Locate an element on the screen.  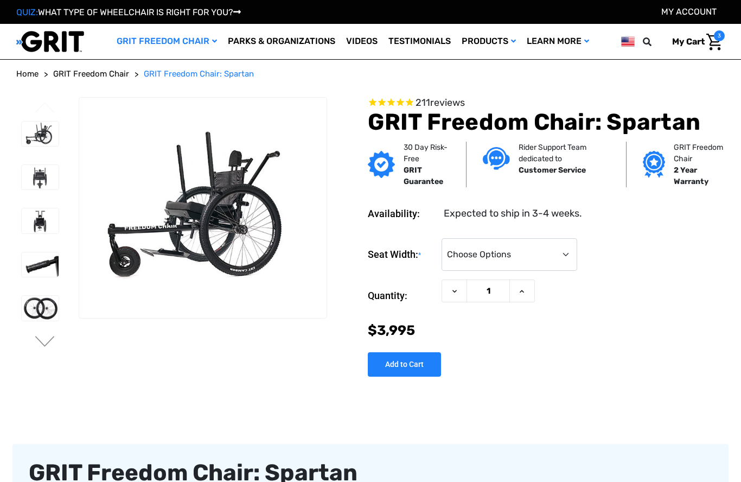
span: reviews is located at coordinates (448, 103).